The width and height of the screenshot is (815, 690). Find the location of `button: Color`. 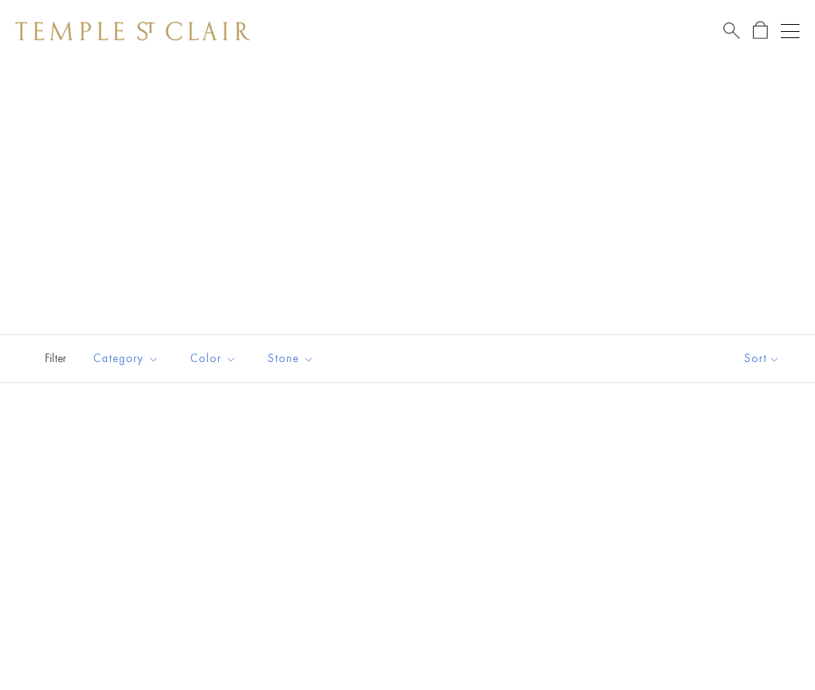

button: Color is located at coordinates (214, 358).